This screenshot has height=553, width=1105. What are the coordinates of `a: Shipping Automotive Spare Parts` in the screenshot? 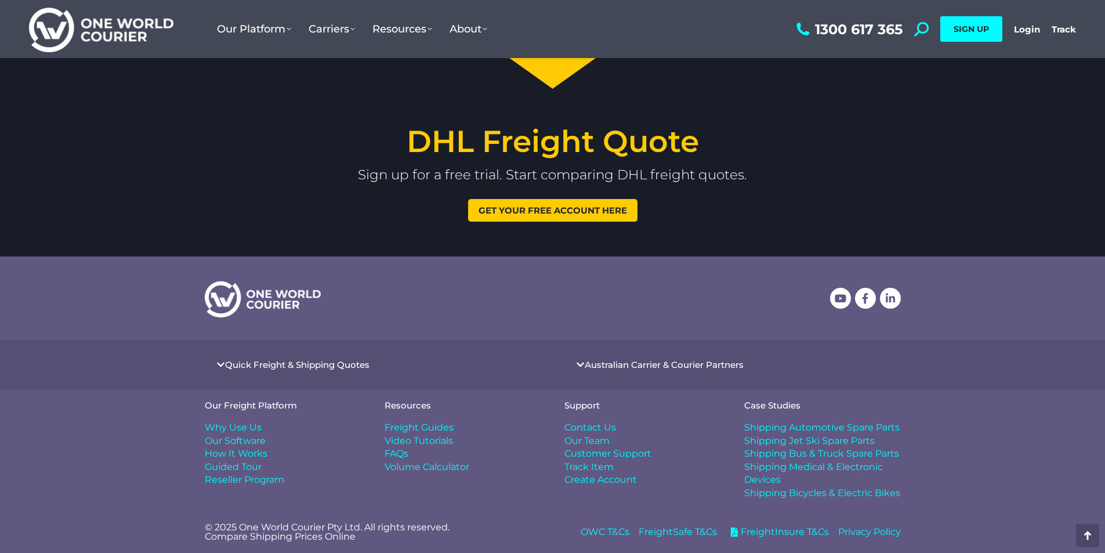 It's located at (823, 428).